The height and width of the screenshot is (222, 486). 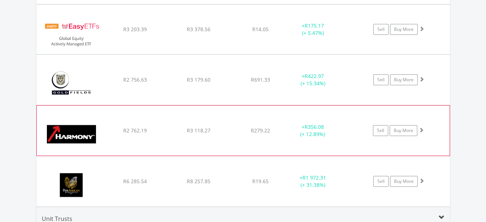 What do you see at coordinates (198, 29) in the screenshot?
I see `span: R3 378.56` at bounding box center [198, 29].